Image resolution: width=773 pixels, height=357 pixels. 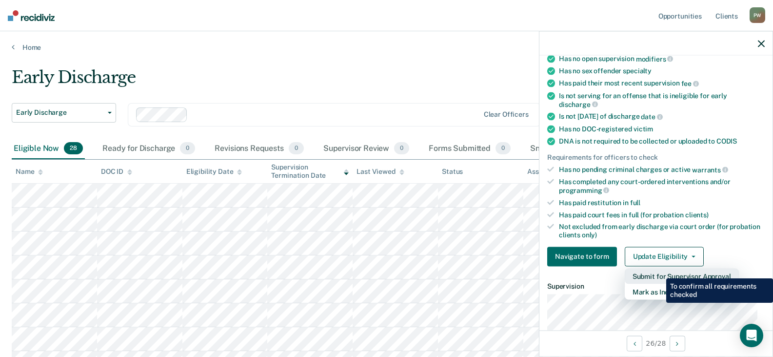 What do you see at coordinates (662, 202) in the screenshot?
I see `div: Has paid restitution in` at bounding box center [662, 202].